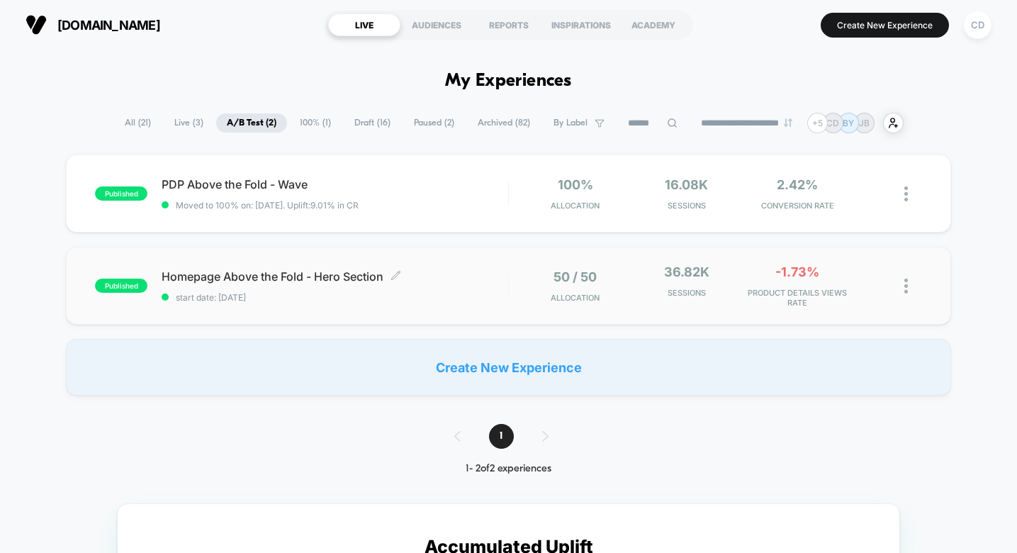 The image size is (1017, 553). I want to click on span: Live ( 3 ), so click(188, 123).